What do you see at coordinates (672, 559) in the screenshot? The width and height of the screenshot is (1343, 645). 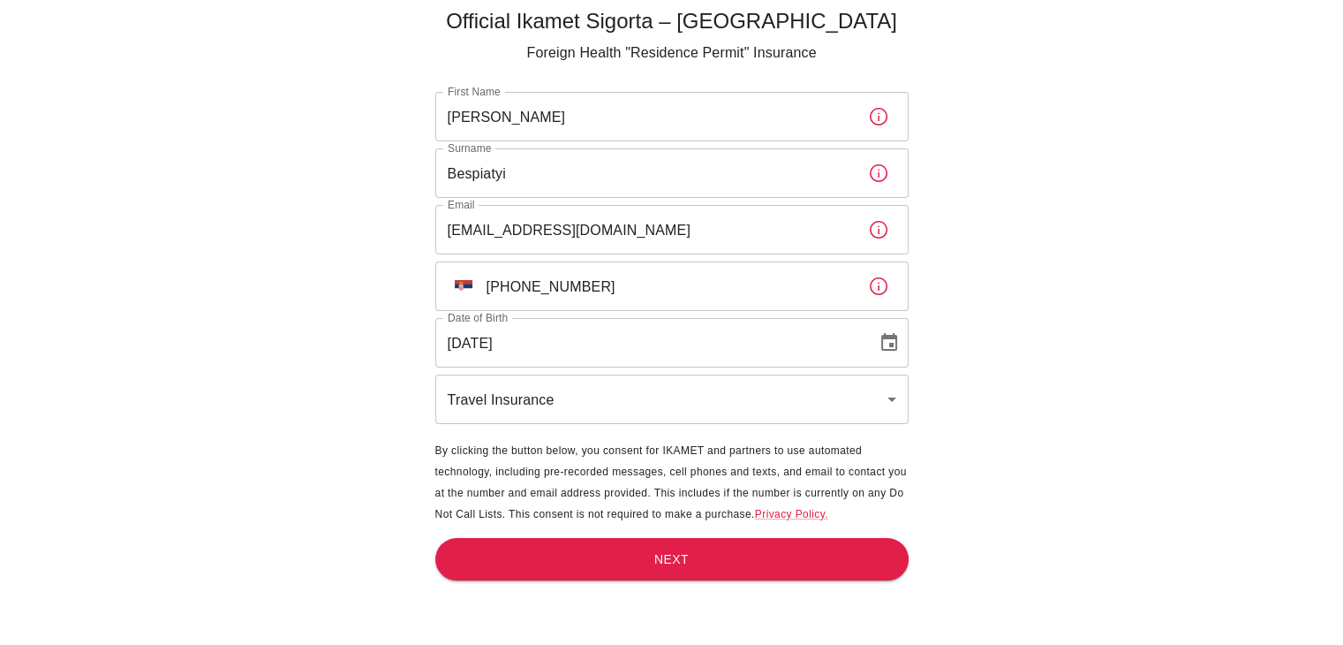 I see `button: Next` at bounding box center [672, 559].